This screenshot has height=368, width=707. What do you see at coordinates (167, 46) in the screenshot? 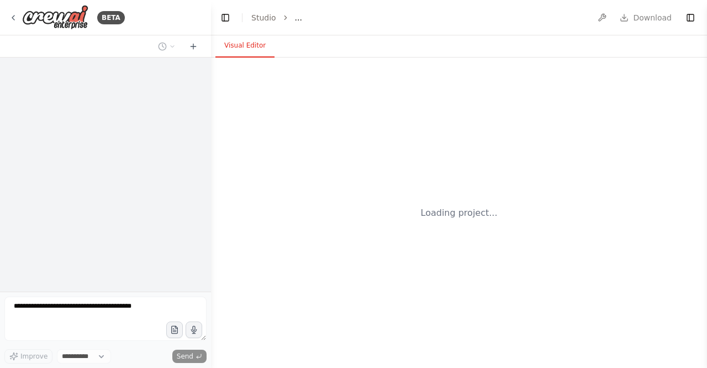
I see `button: Switch to previous chat` at bounding box center [167, 46].